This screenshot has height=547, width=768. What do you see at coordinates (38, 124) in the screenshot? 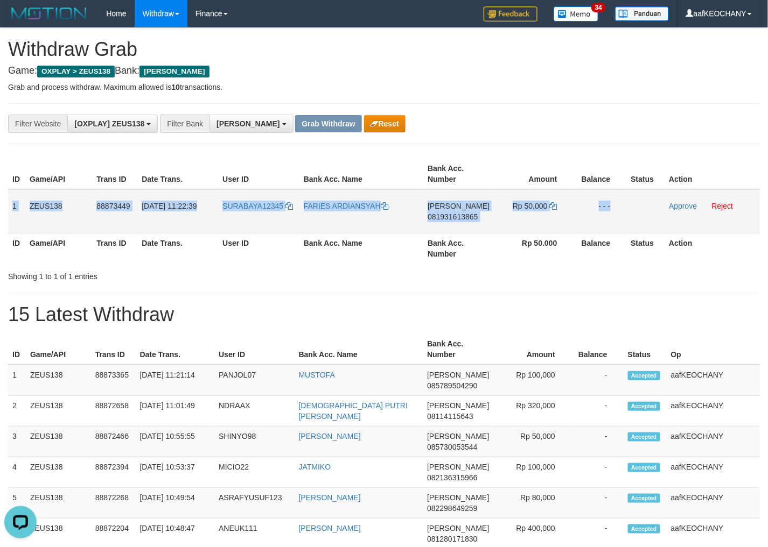
I see `div: Filter Website` at bounding box center [38, 124].